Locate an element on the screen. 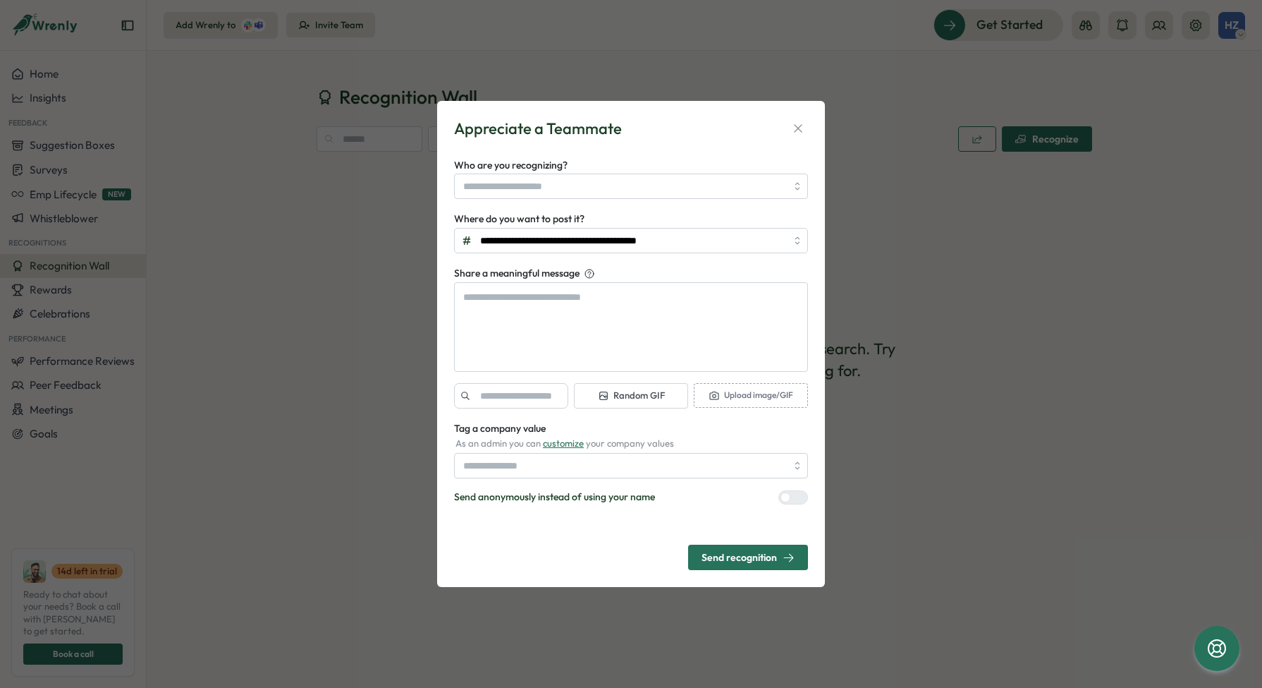 The image size is (1262, 688). span: Share a meaningful message is located at coordinates (517, 274).